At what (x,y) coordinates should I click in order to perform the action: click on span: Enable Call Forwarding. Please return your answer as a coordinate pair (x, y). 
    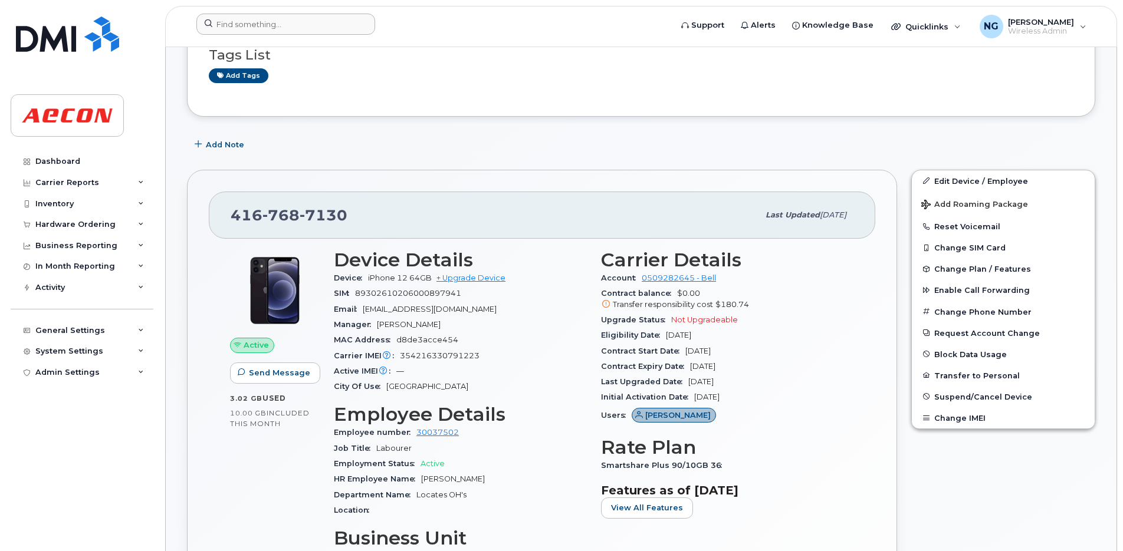
    Looking at the image, I should click on (982, 290).